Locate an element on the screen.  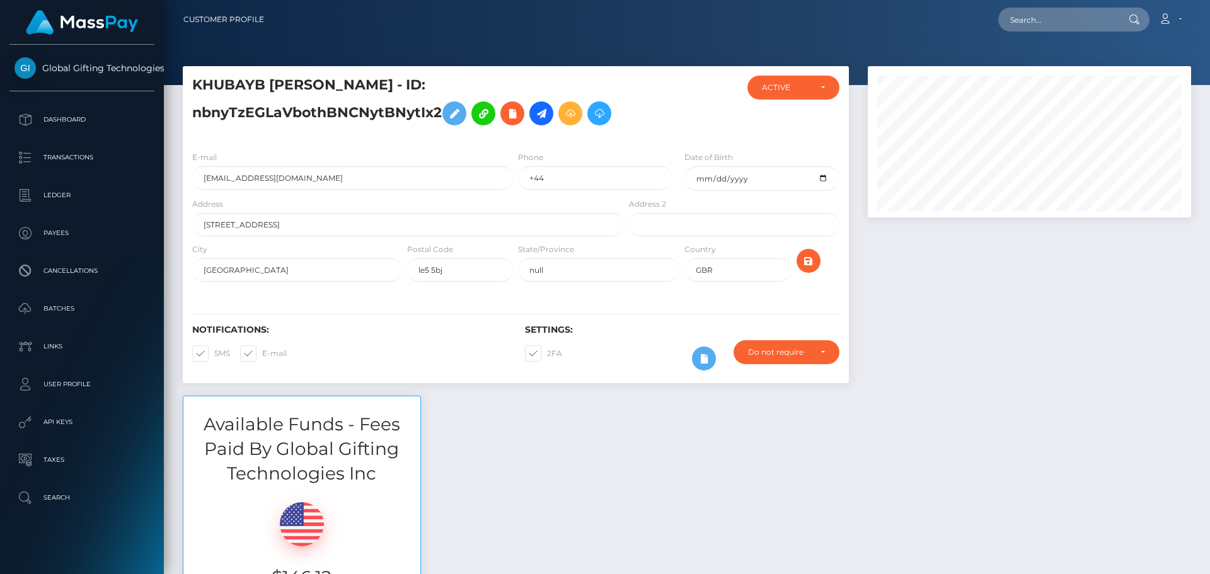
p: Payees is located at coordinates (82, 233).